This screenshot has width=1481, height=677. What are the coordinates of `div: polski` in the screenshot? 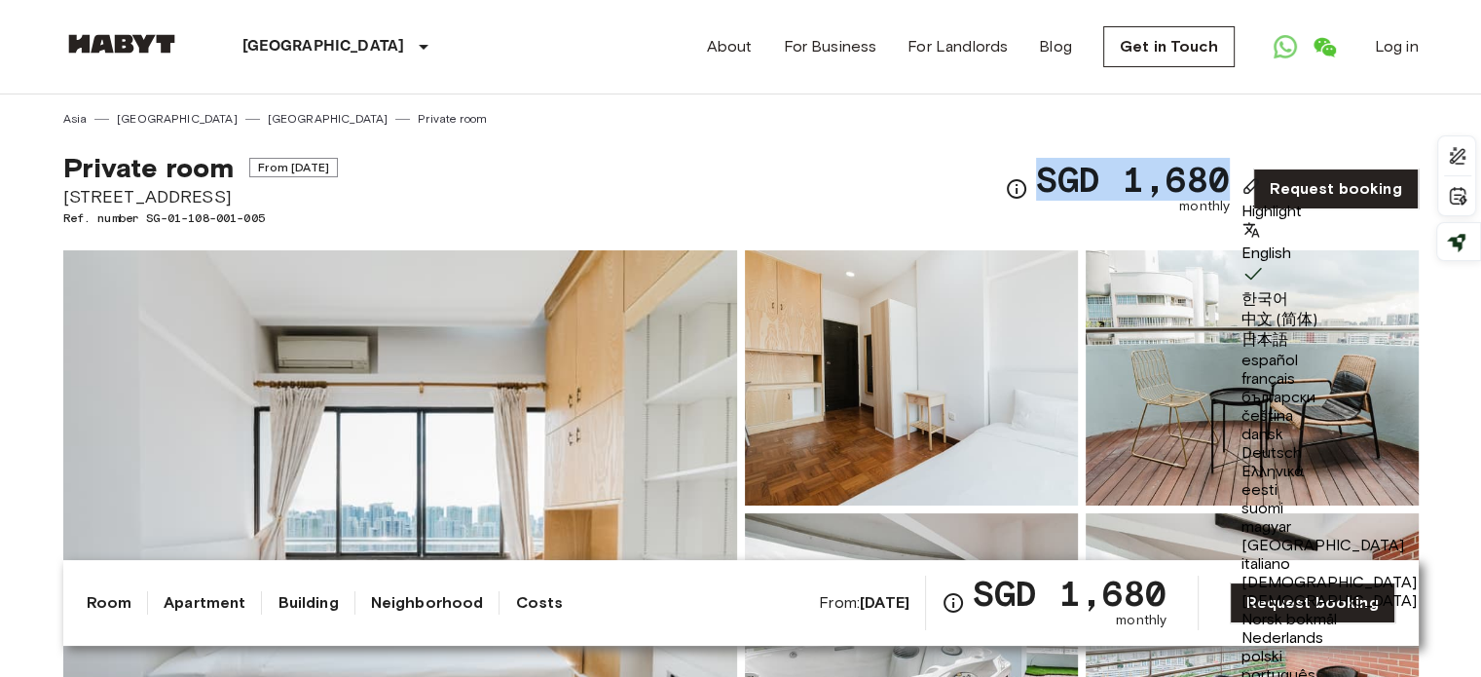 It's located at (1361, 655).